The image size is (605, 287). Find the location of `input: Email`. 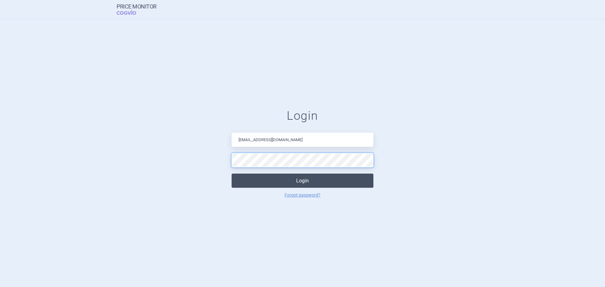

input: Email is located at coordinates (302, 140).